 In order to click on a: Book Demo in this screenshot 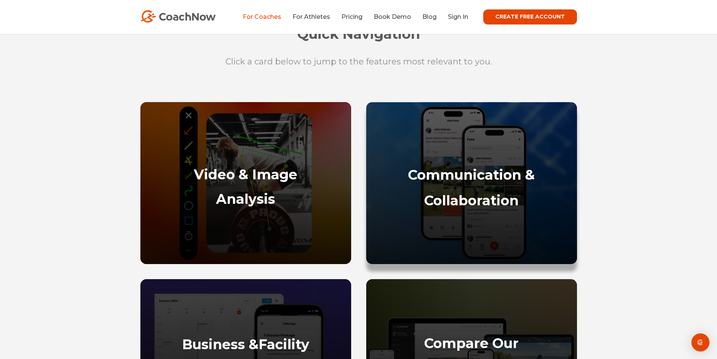, I will do `click(392, 17)`.